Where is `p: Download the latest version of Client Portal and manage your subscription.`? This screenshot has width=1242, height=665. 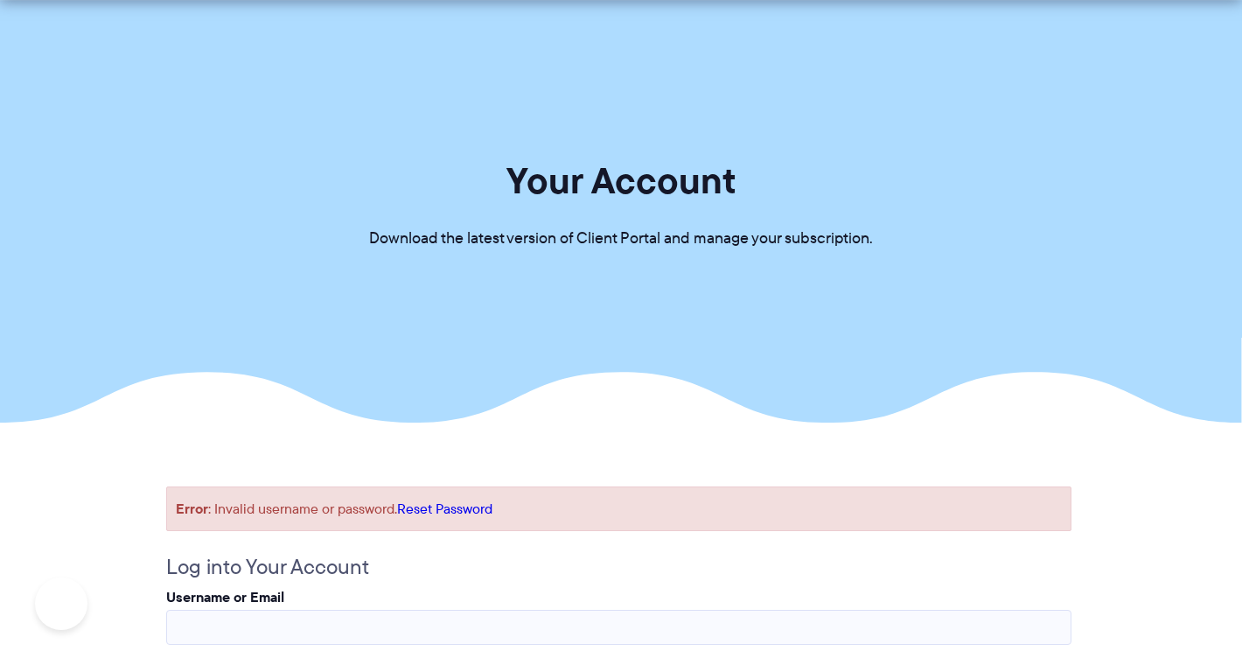 p: Download the latest version of Client Portal and manage your subscription. is located at coordinates (621, 239).